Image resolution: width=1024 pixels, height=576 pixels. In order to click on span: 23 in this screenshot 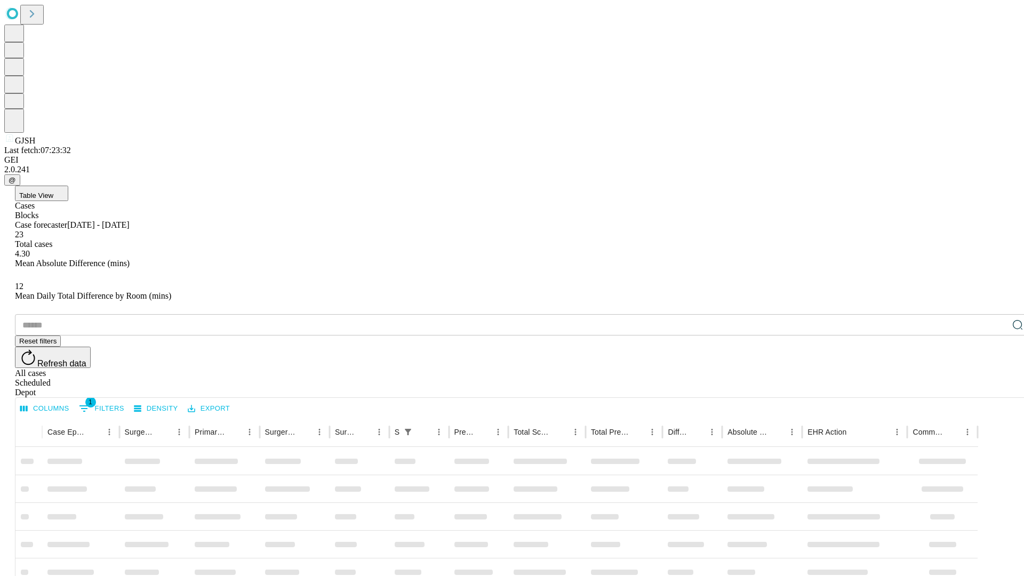, I will do `click(19, 234)`.